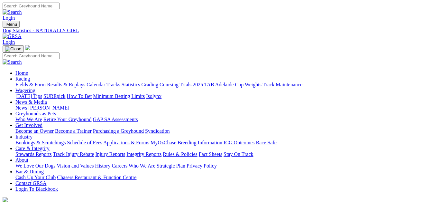 This screenshot has height=202, width=432. What do you see at coordinates (169, 84) in the screenshot?
I see `a: Coursing` at bounding box center [169, 84].